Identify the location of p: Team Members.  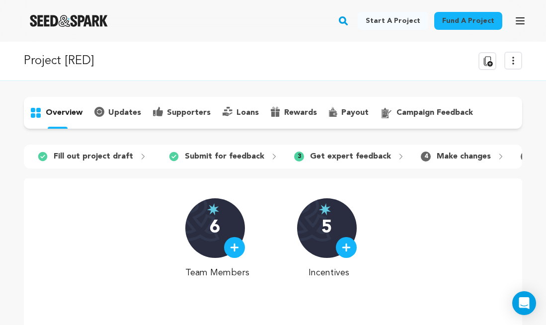
(217, 273).